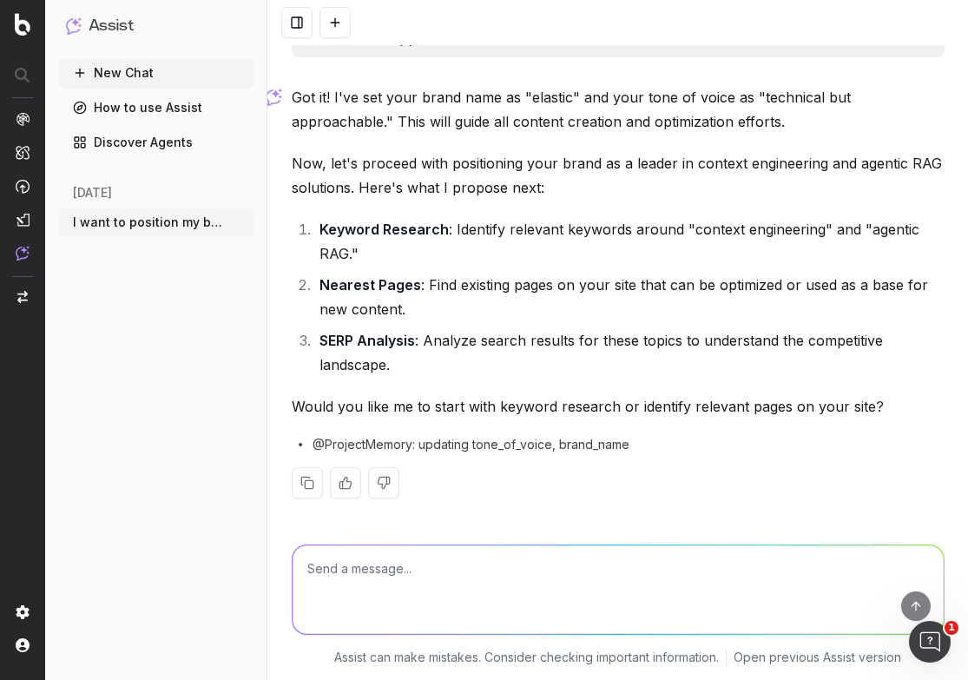  Describe the element at coordinates (618, 109) in the screenshot. I see `p: Got it! I've set your brand name as "elastic" and your tone of voice as "technical but approachab...` at that location.